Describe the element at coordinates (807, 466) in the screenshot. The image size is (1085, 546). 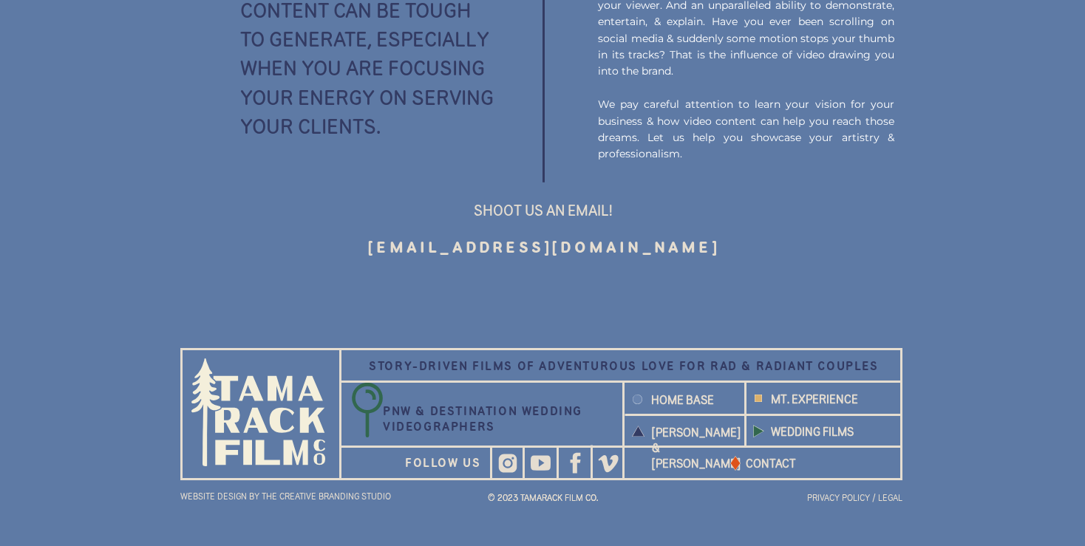
I see `a: CONTACT` at that location.